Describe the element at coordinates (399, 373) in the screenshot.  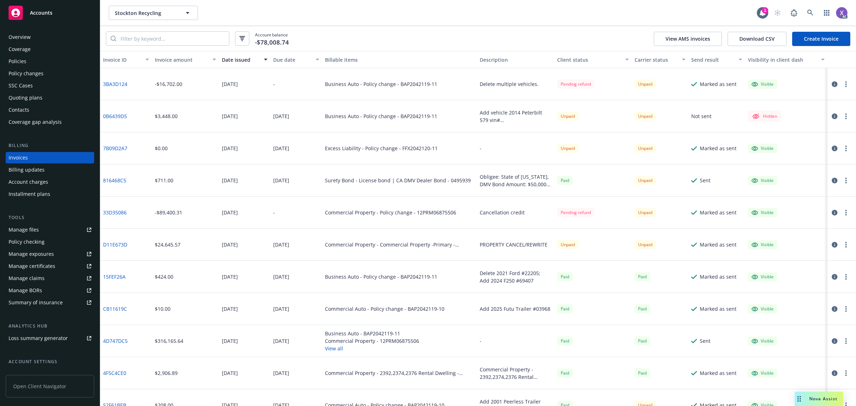
I see `div: Commercial Property - 2392,2374,2376 Rental Dwelling - WS637174` at that location.